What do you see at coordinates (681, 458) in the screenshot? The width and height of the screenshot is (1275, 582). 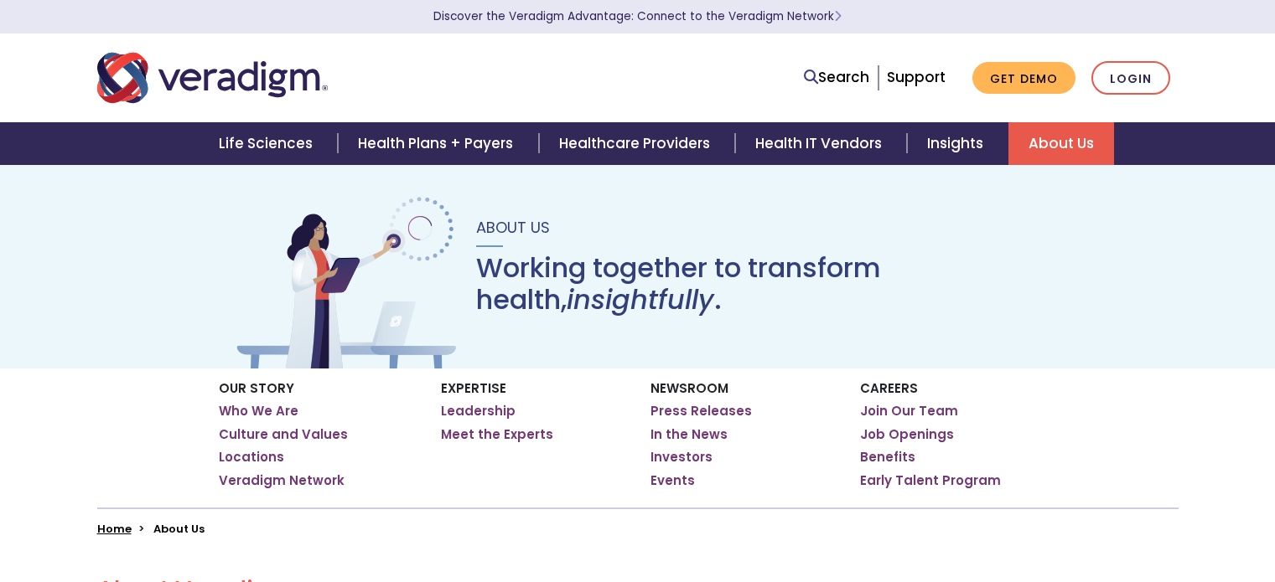 I see `a: Investors` at bounding box center [681, 458].